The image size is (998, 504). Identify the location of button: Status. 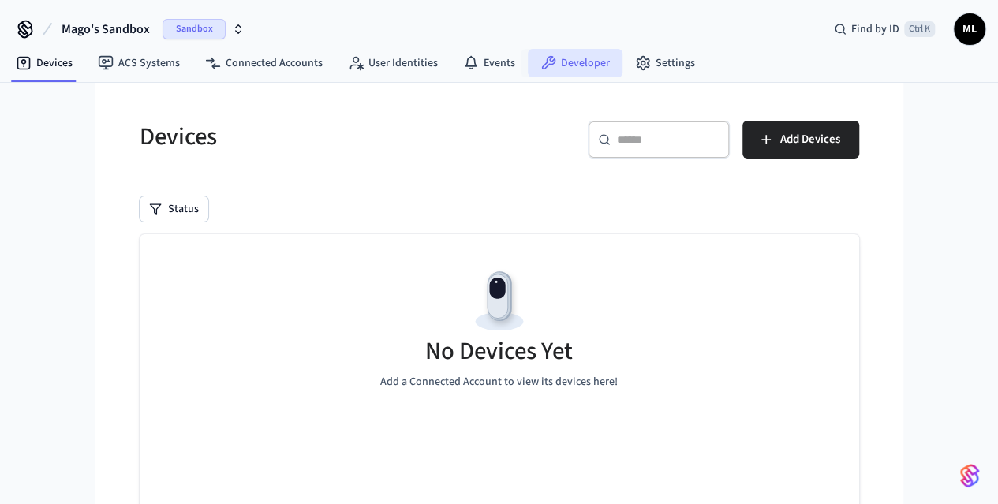
(174, 209).